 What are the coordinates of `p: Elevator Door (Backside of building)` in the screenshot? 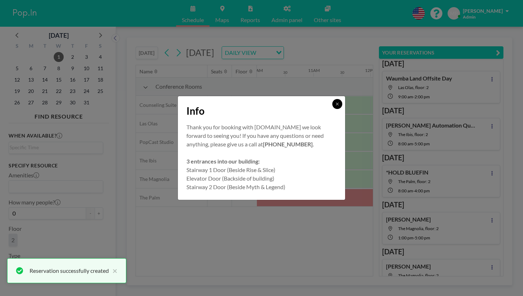 It's located at (261, 178).